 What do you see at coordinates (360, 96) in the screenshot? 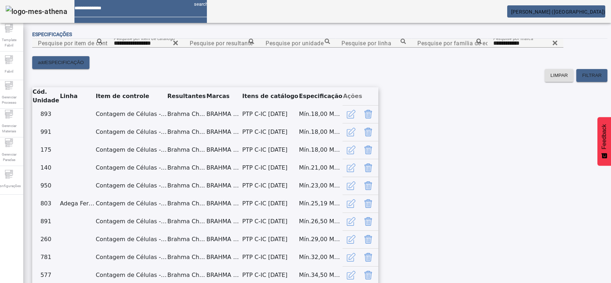
I see `th: Ações` at bounding box center [360, 96].